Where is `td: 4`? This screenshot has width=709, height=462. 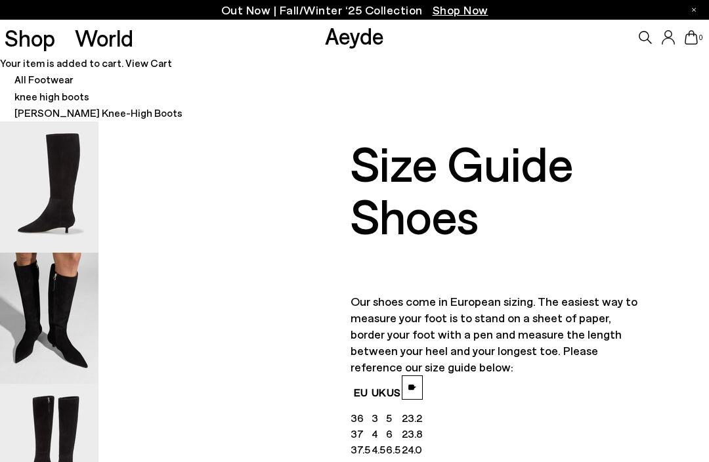
td: 4 is located at coordinates (379, 434).